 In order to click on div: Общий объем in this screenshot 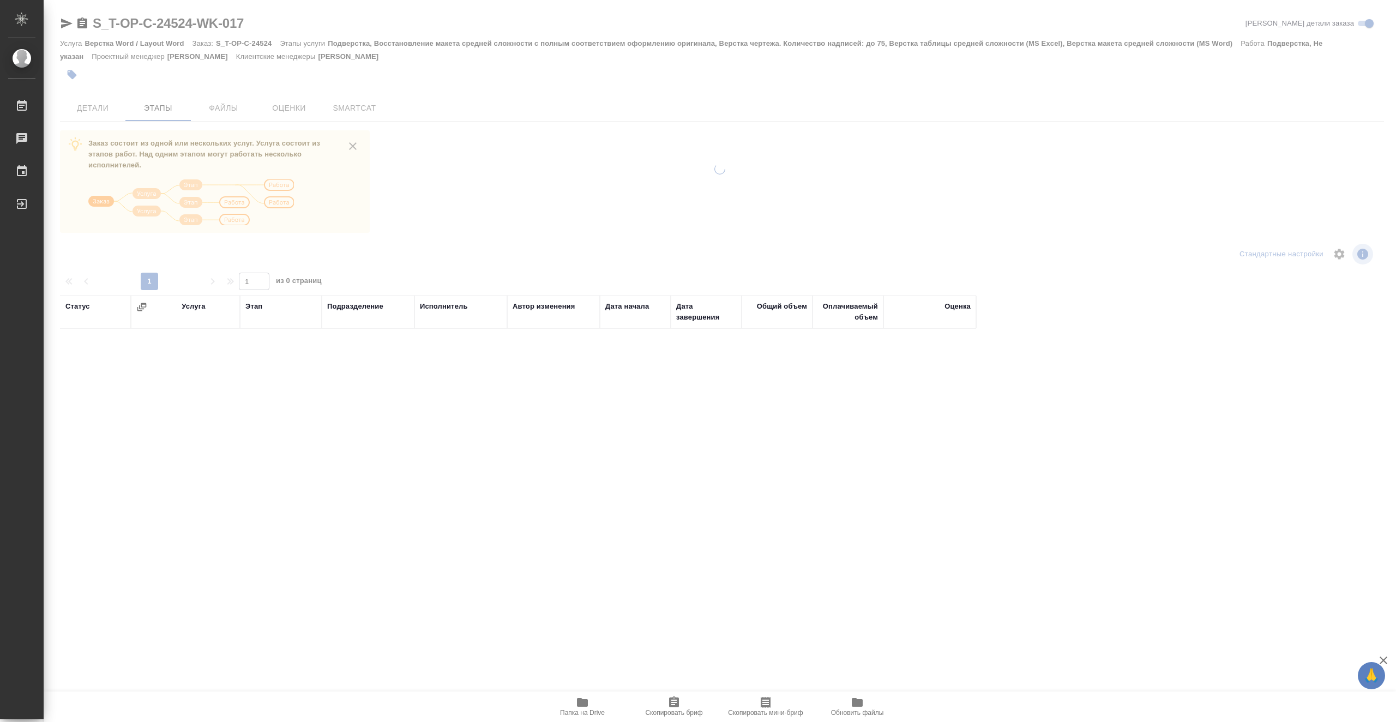, I will do `click(782, 306)`.